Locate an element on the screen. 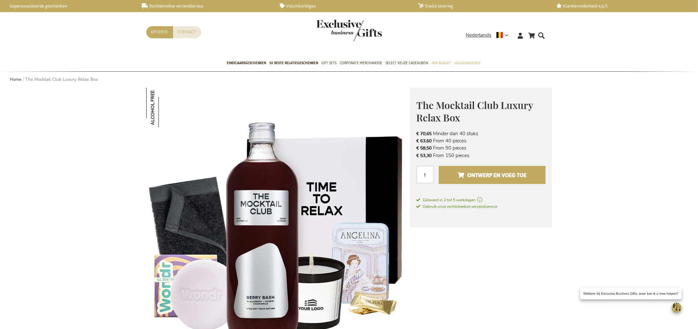 The height and width of the screenshot is (329, 698). li: From 40 pieces is located at coordinates (481, 141).